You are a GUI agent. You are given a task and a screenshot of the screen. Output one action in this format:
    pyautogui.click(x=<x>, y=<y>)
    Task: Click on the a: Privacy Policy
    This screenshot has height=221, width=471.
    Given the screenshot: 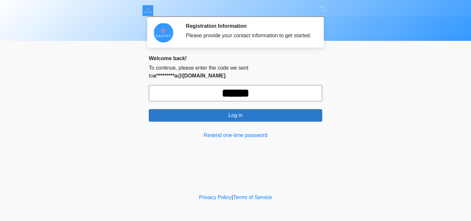 What is the action you would take?
    pyautogui.click(x=216, y=197)
    